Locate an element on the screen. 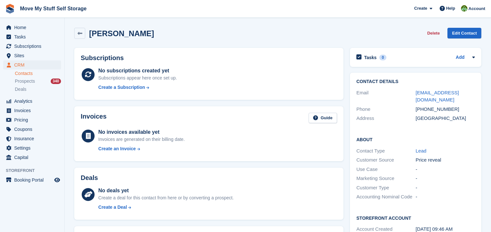 Image resolution: width=491 pixels, height=232 pixels. span: Sites is located at coordinates (34, 56).